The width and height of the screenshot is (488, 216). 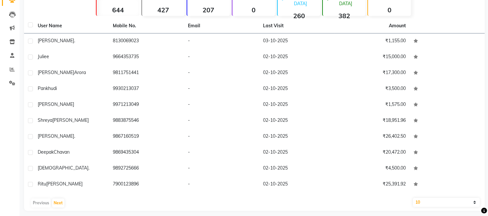 I want to click on td: 9811751441, so click(x=146, y=73).